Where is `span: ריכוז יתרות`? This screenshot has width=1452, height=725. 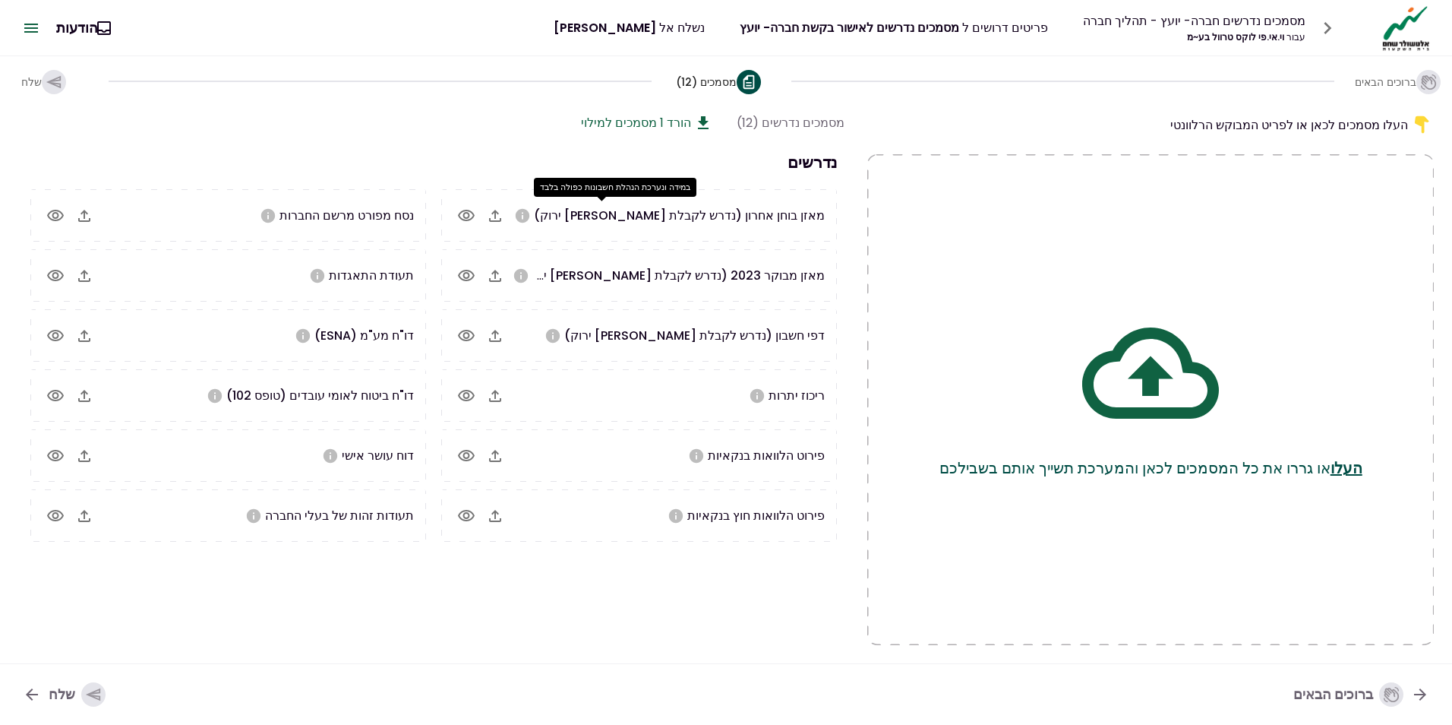
span: ריכוז יתרות is located at coordinates (797, 395).